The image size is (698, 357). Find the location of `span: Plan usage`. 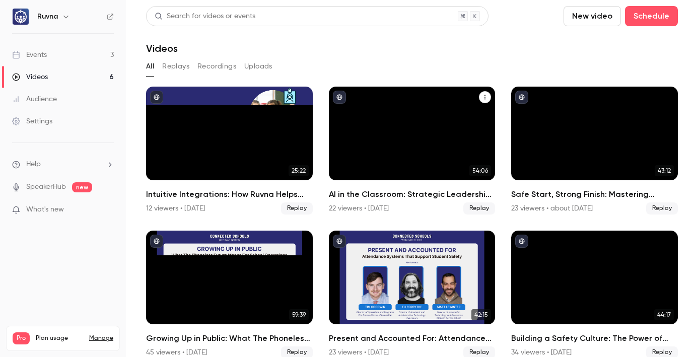

span: Plan usage is located at coordinates (59, 338).